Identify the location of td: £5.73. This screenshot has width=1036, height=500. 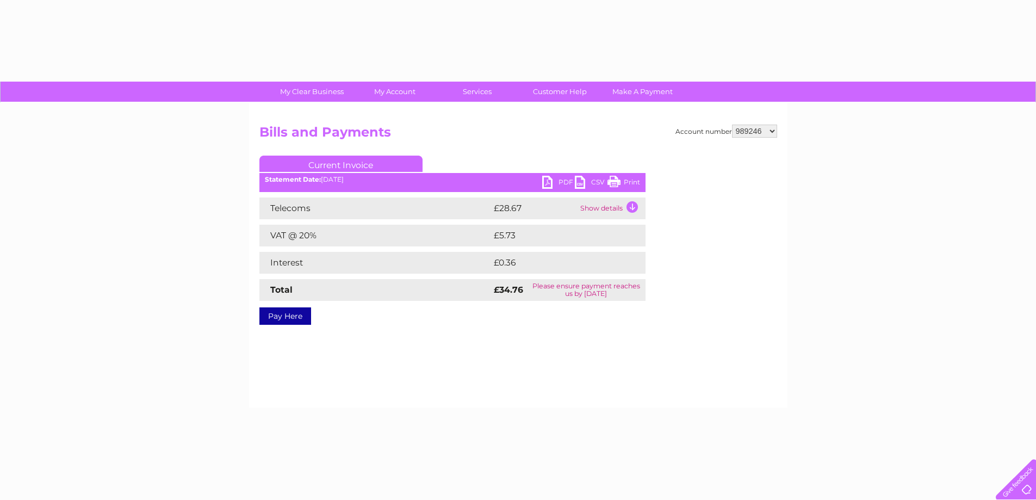
(555, 236).